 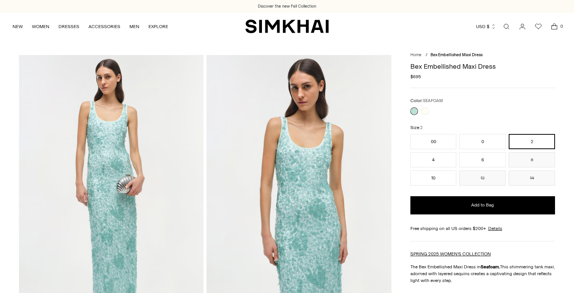 What do you see at coordinates (532, 160) in the screenshot?
I see `button: 8` at bounding box center [532, 160].